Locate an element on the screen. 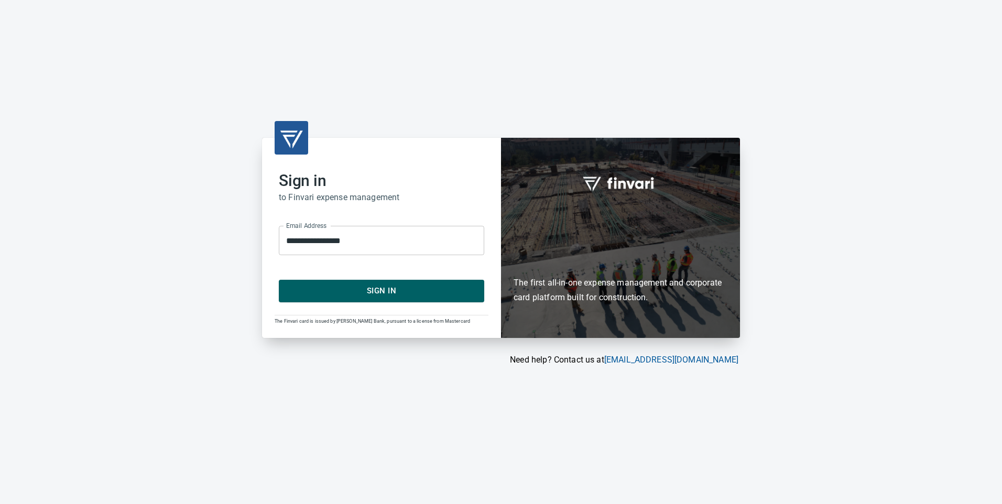  span: Sign In is located at coordinates (382, 291).